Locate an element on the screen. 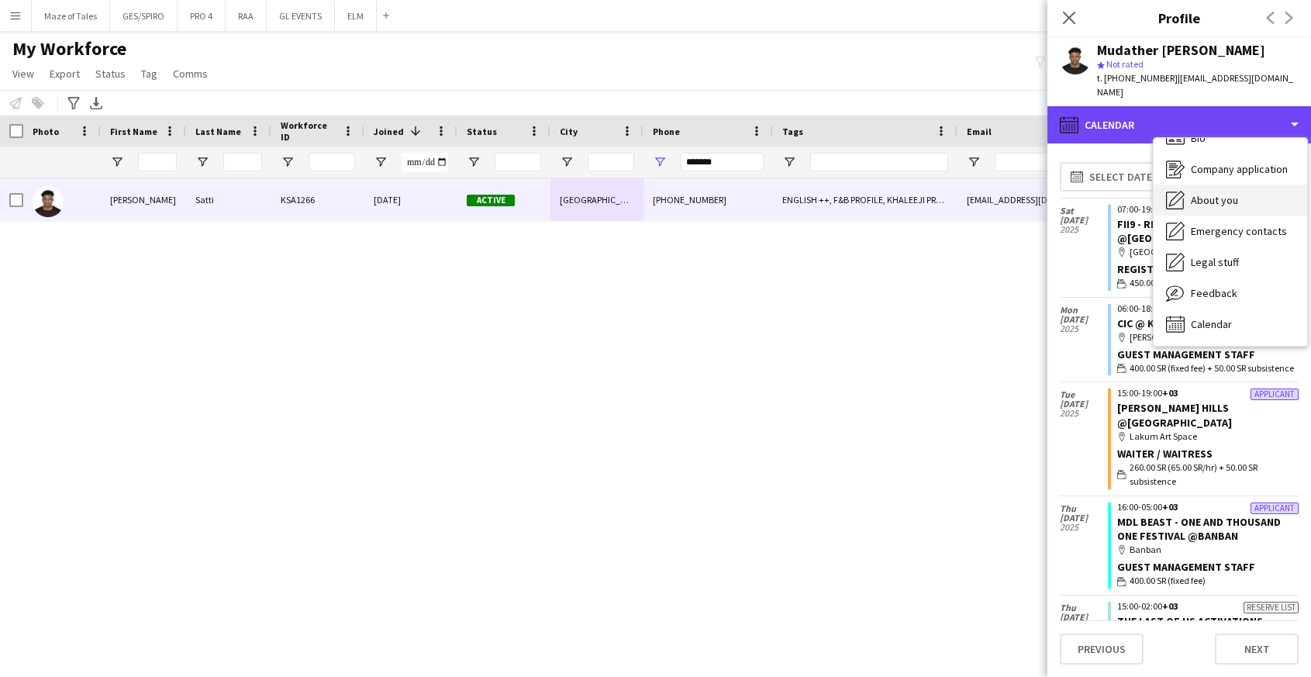 The width and height of the screenshot is (1311, 677). a: View is located at coordinates (23, 74).